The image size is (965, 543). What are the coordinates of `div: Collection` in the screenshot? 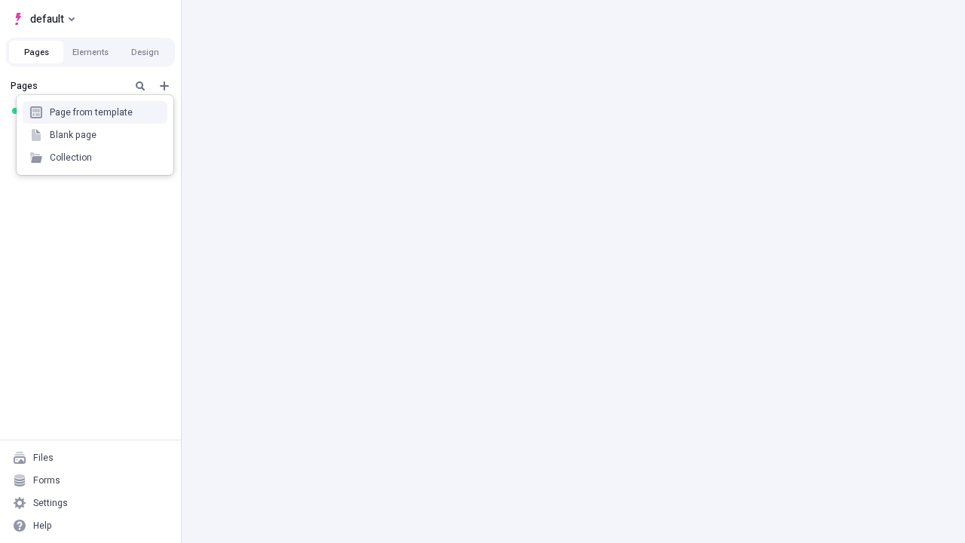 It's located at (71, 158).